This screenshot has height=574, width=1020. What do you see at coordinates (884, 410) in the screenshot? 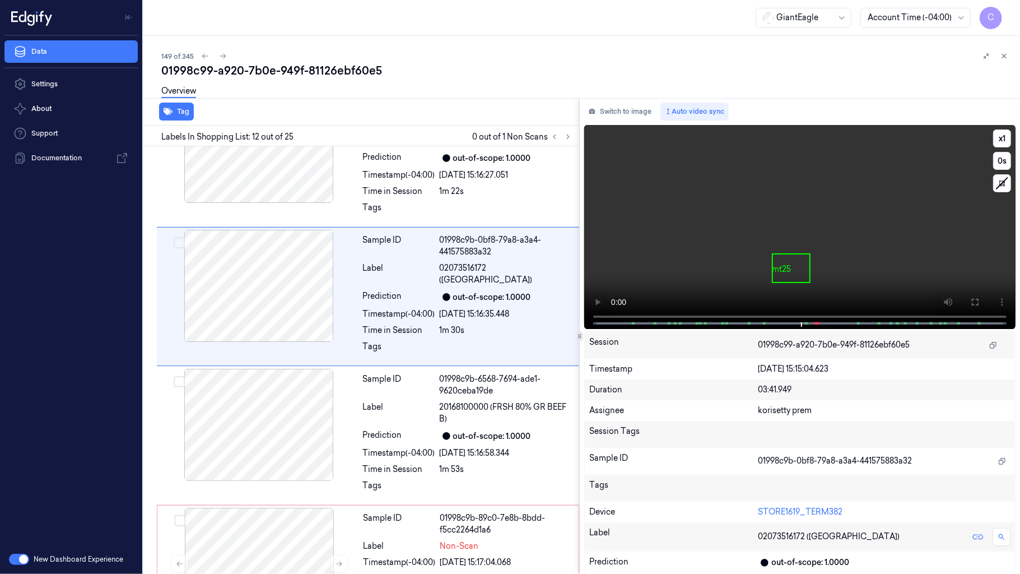
I see `div: korisetty prem` at bounding box center [884, 410].